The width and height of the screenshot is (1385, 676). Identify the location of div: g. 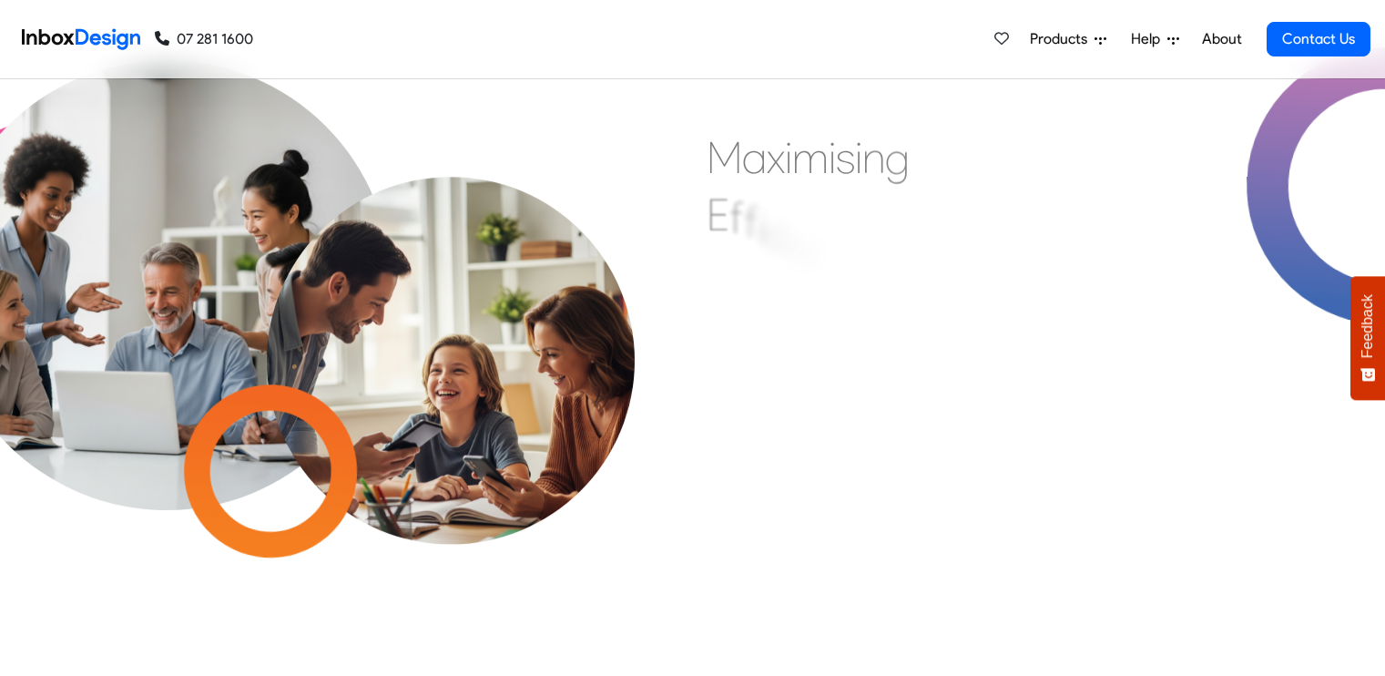
(897, 158).